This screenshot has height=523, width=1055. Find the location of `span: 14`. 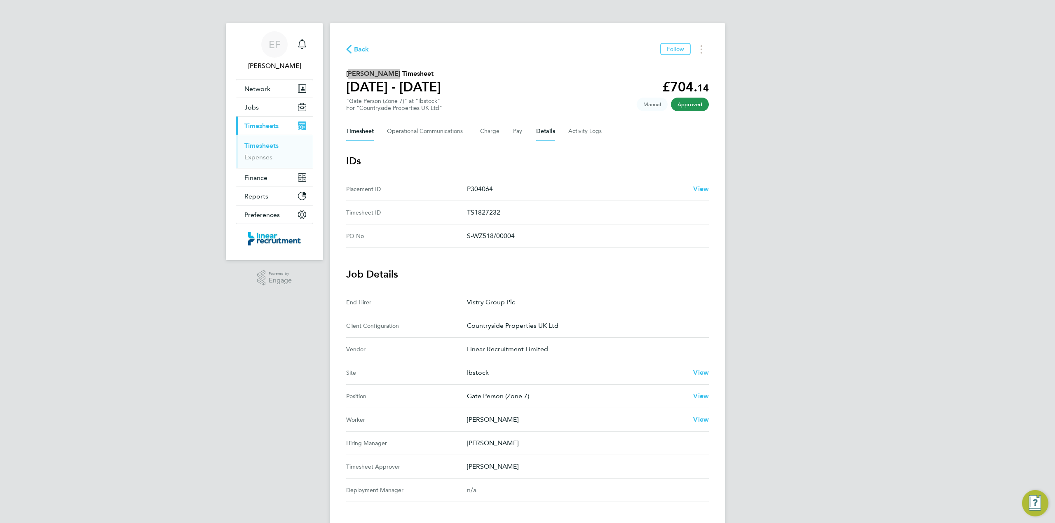

span: 14 is located at coordinates (703, 88).